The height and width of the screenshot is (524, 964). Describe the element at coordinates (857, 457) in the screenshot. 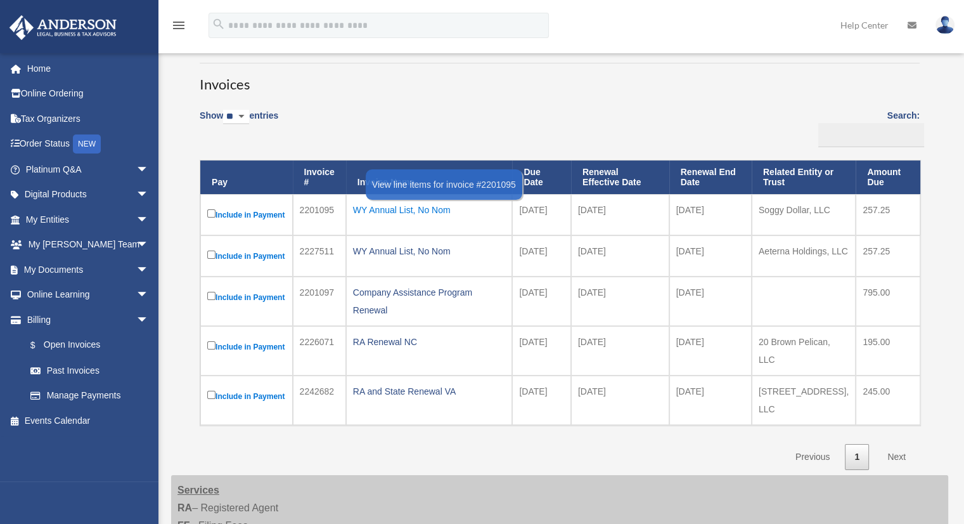

I see `a: 1` at that location.